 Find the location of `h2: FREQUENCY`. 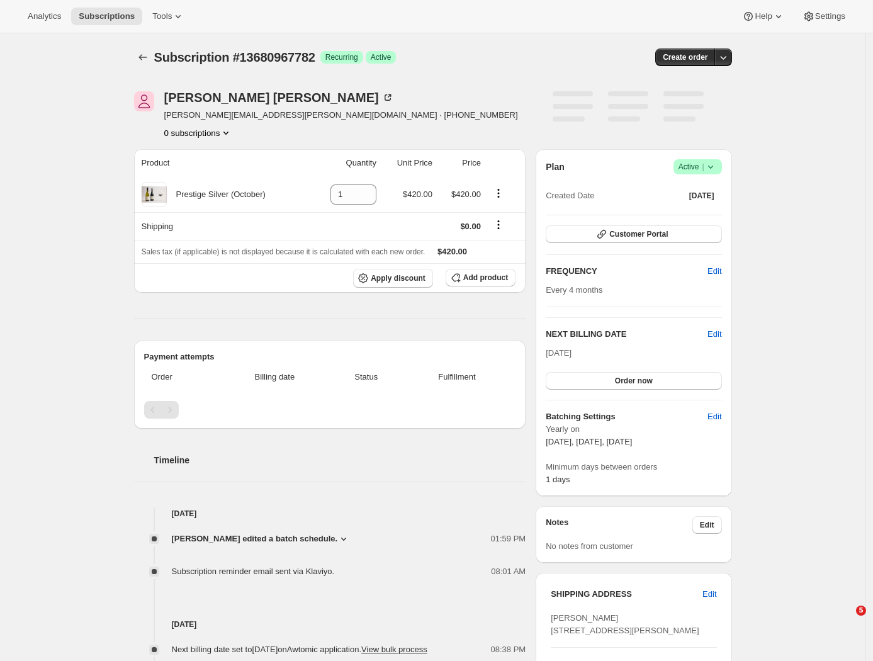

h2: FREQUENCY is located at coordinates (626, 271).